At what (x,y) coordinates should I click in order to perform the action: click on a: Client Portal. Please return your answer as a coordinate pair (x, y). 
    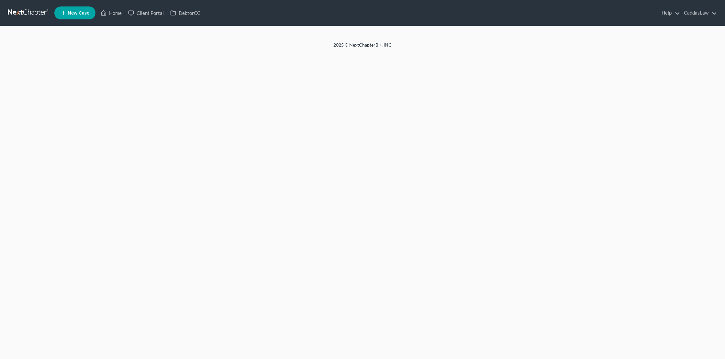
    Looking at the image, I should click on (146, 13).